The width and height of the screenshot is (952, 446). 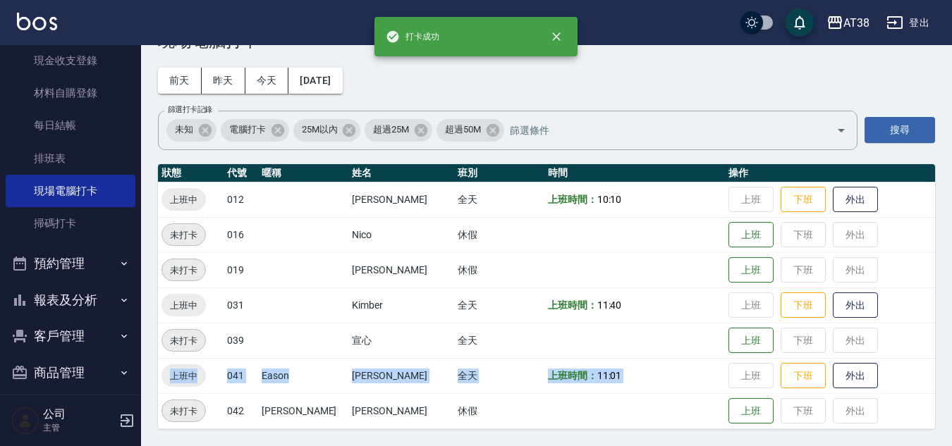 What do you see at coordinates (71, 126) in the screenshot?
I see `a: 每日結帳` at bounding box center [71, 126].